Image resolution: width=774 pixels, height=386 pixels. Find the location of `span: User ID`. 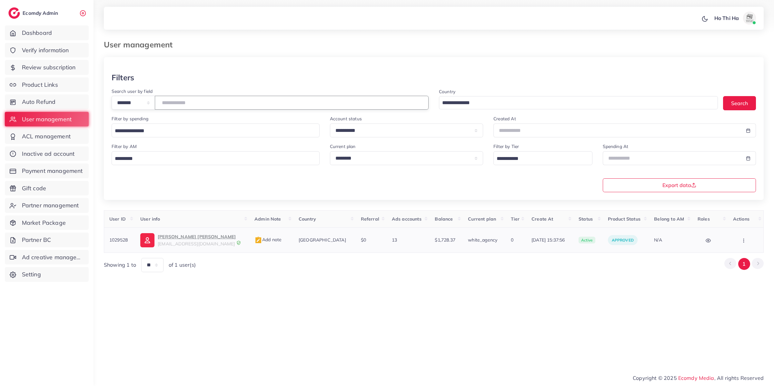

span: User ID is located at coordinates (117, 219).